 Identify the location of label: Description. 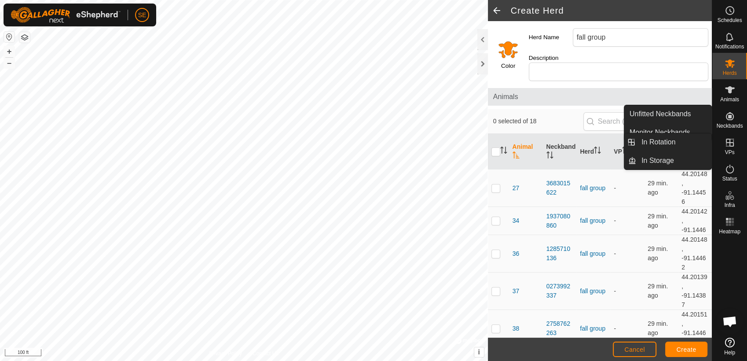
(550, 58).